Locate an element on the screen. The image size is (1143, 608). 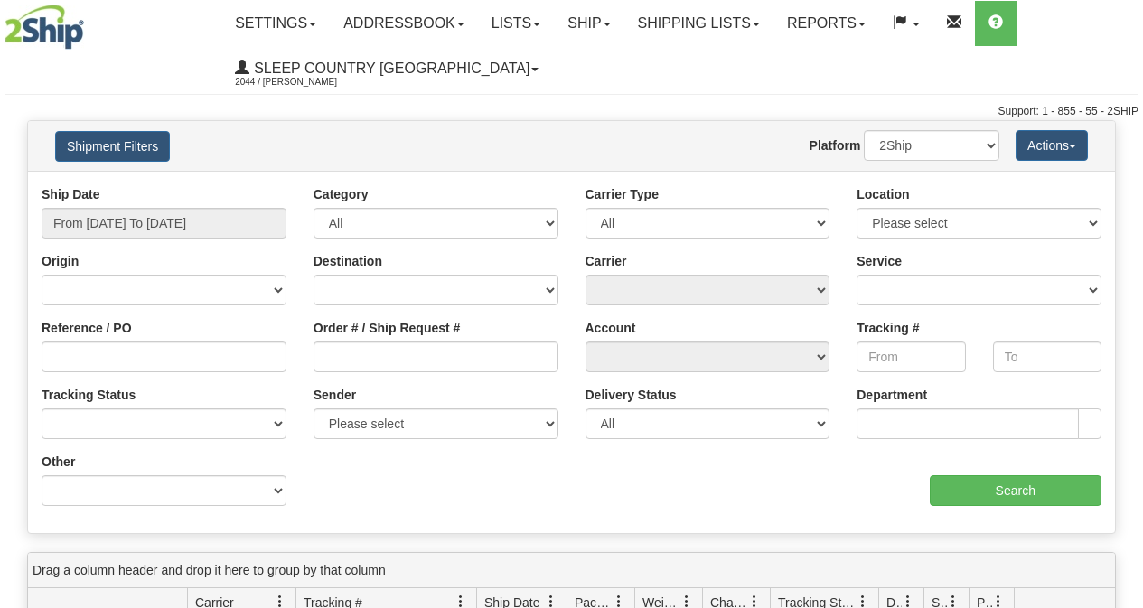
label: Other is located at coordinates (58, 462).